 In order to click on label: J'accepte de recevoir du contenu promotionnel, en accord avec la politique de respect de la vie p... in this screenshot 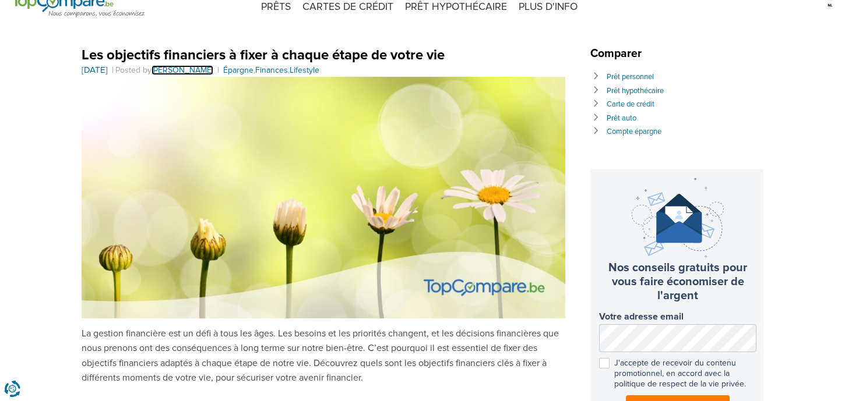, I will do `click(678, 374)`.